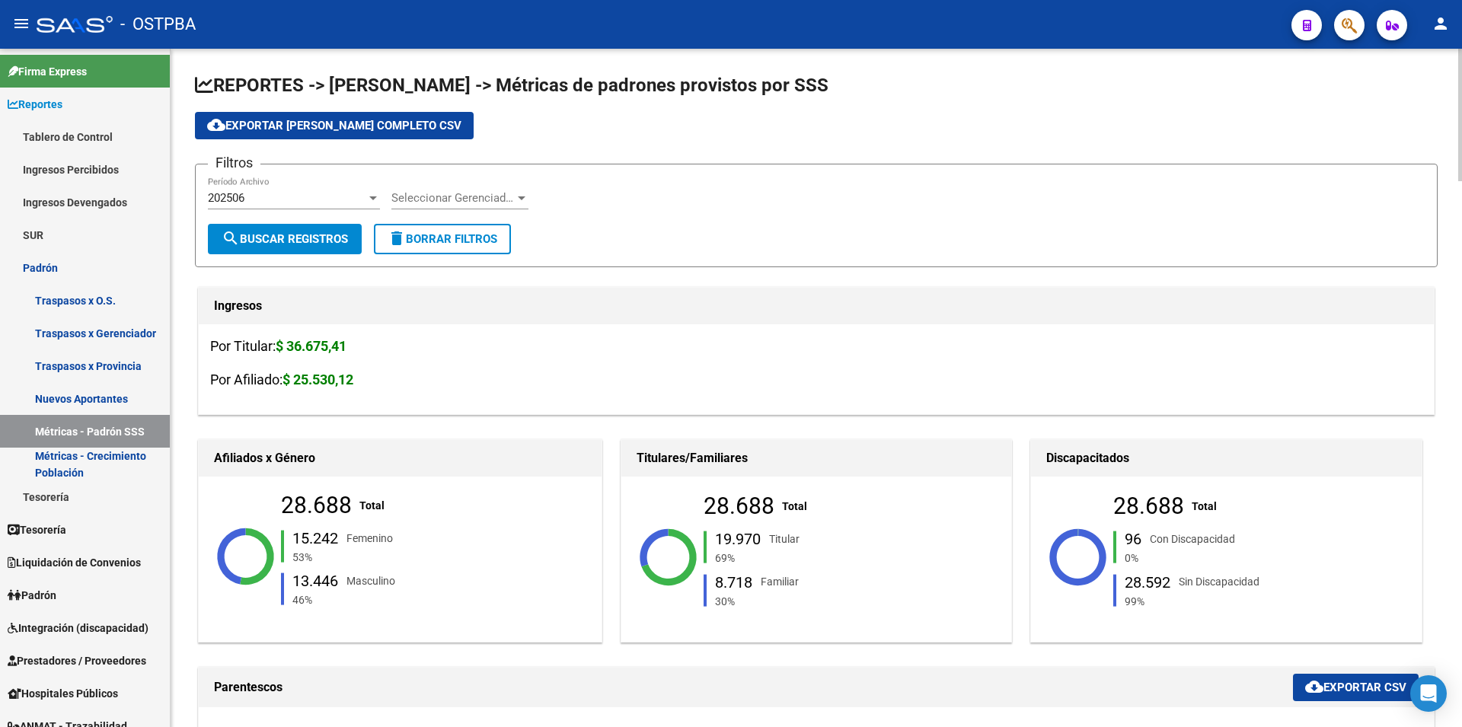 Image resolution: width=1462 pixels, height=727 pixels. What do you see at coordinates (443, 239) in the screenshot?
I see `button: Borrar Filtros` at bounding box center [443, 239].